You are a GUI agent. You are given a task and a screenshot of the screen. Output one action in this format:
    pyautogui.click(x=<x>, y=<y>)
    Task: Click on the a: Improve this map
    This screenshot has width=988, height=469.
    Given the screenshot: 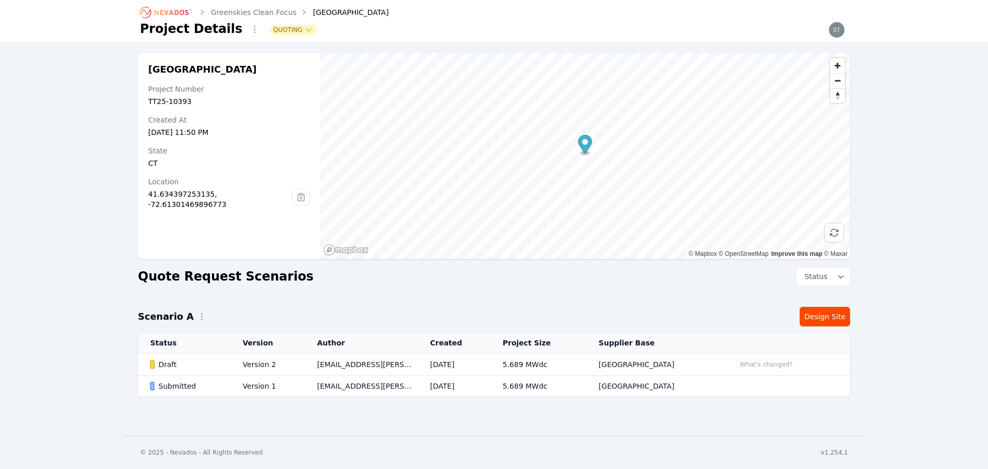 What is the action you would take?
    pyautogui.click(x=797, y=254)
    